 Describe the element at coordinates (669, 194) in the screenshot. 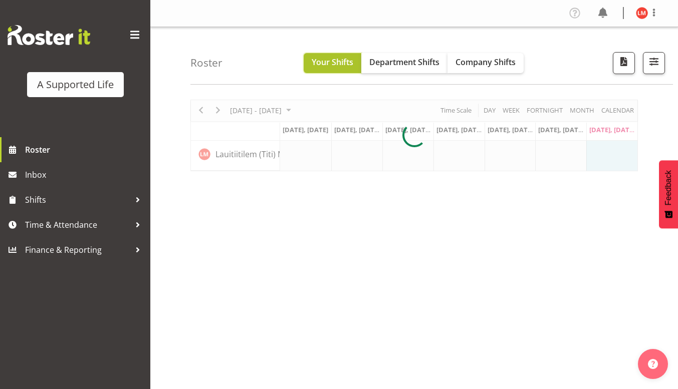

I see `button: Feedback - Show survey` at that location.